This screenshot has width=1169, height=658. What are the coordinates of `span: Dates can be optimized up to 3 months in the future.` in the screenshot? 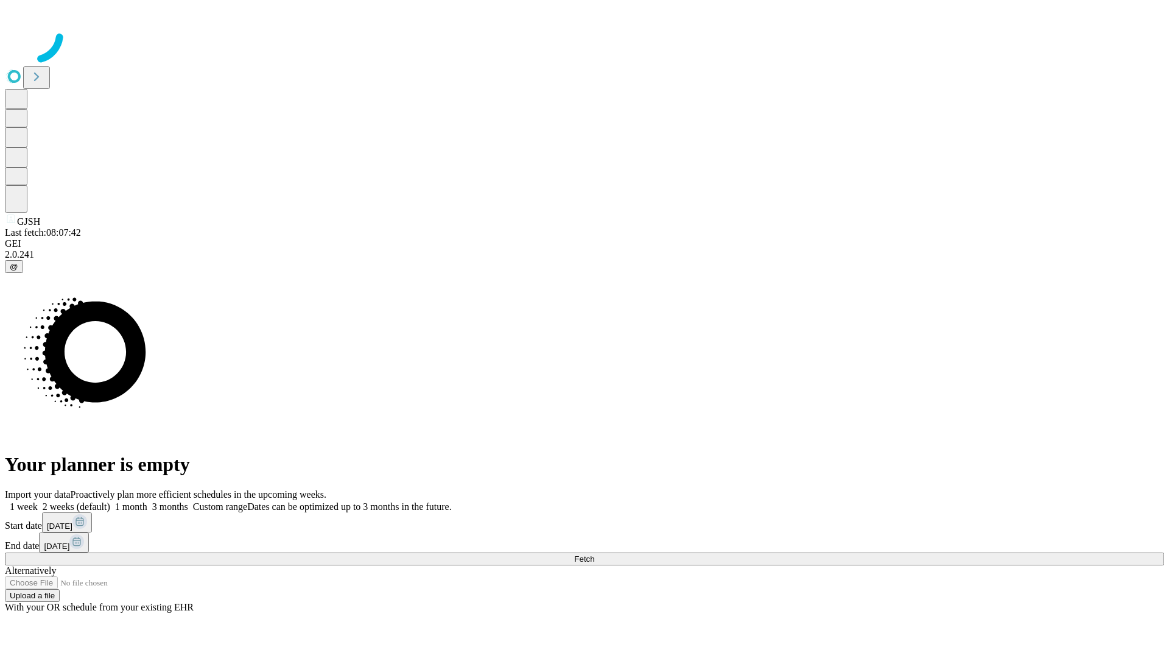 It's located at (349, 506).